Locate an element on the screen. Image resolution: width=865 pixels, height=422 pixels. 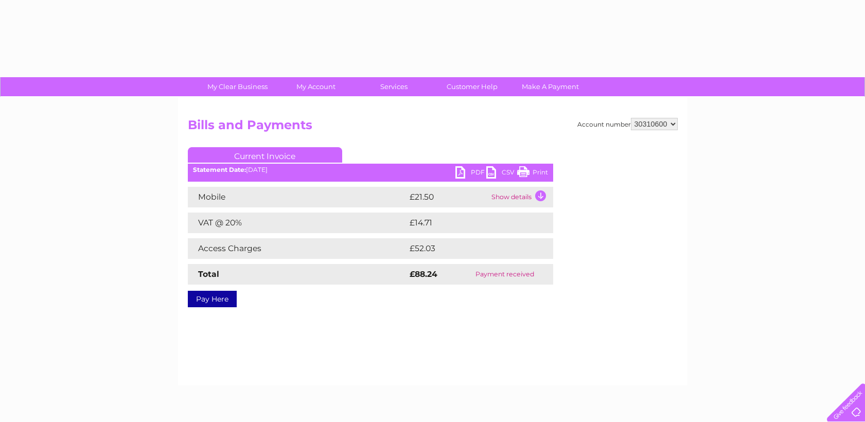
td: £52.03 is located at coordinates (469, 248).